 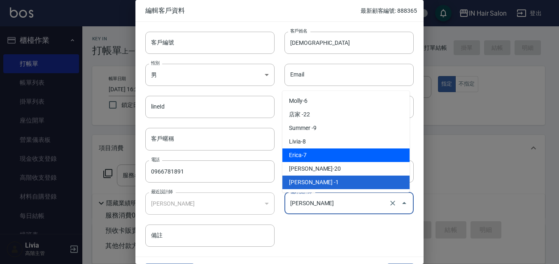 What do you see at coordinates (210, 75) in the screenshot?
I see `div: 男` at bounding box center [210, 75].